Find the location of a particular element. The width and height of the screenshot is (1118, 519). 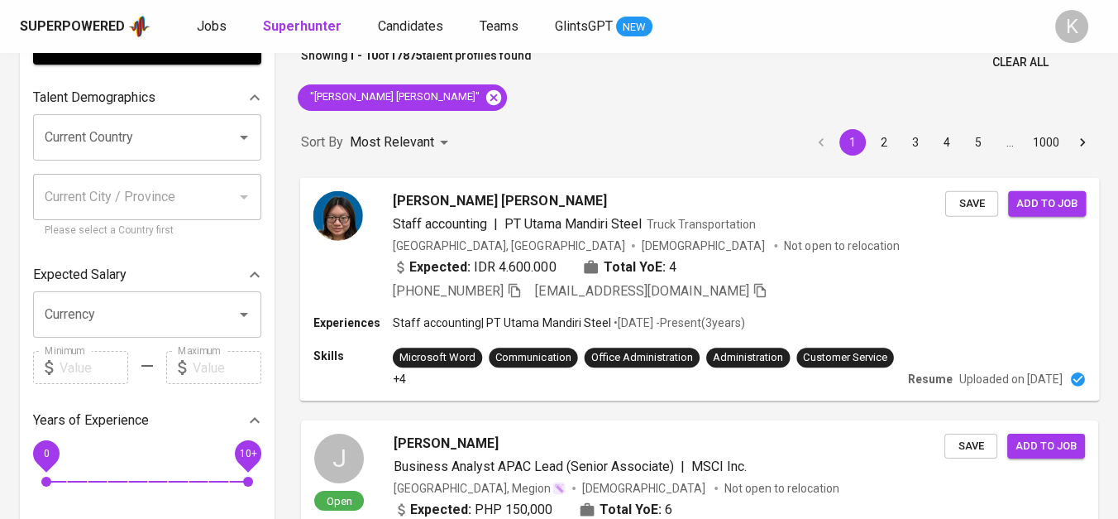

div: Expected Salary is located at coordinates (147, 275).